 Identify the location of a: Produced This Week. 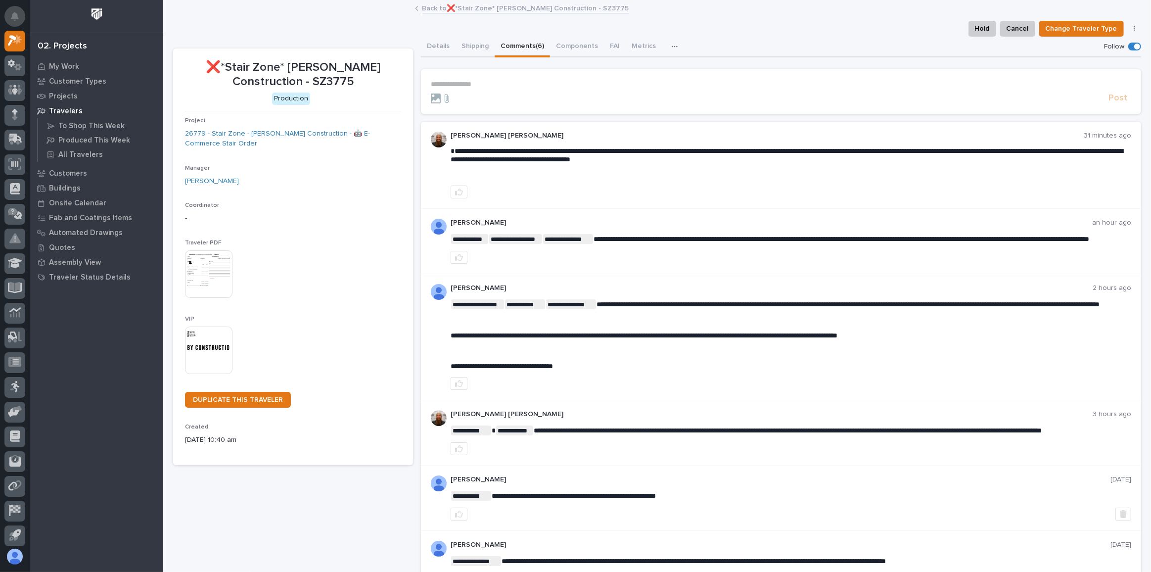
(100, 140).